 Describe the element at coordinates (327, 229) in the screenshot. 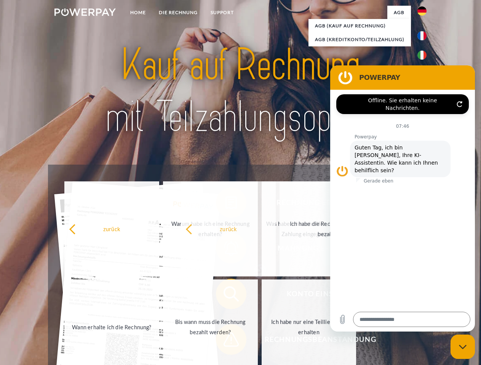

I see `div: Ich habe die Rechnung bereits bezahlt` at that location.